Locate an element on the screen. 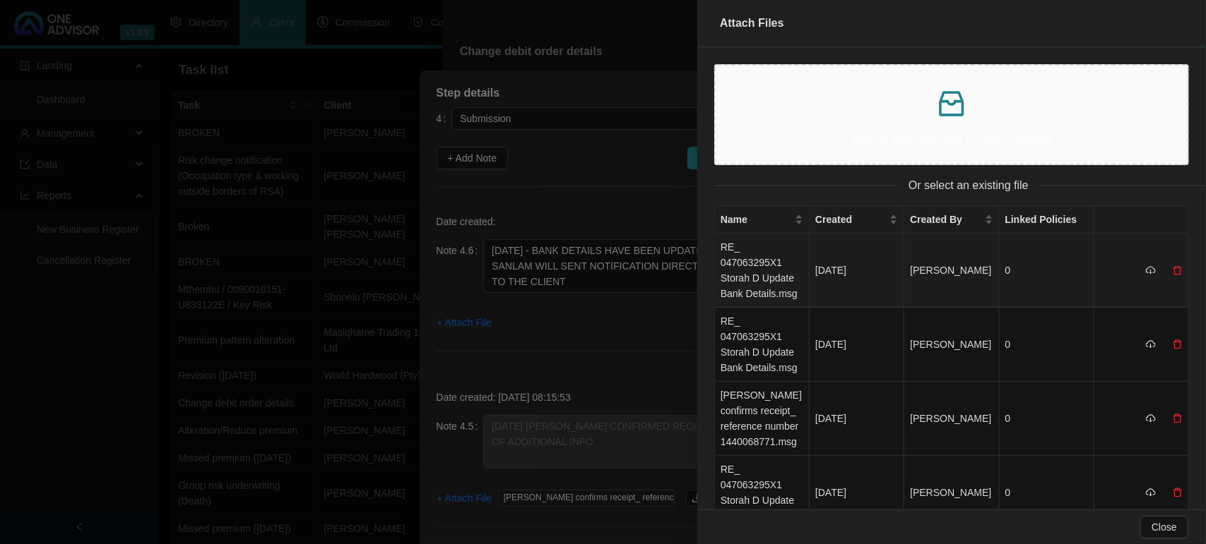  p: Drag & drop files here or click to upload is located at coordinates (951, 141).